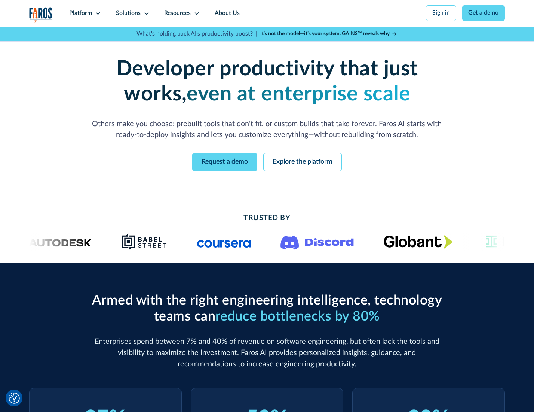 The height and width of the screenshot is (412, 534). I want to click on a: It’s not the model—it’s your system. GAINS™ reveals why, so click(329, 34).